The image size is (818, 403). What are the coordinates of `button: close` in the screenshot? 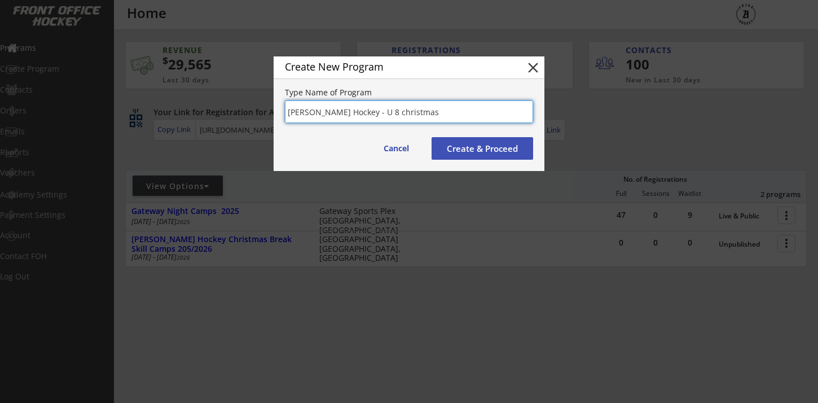 It's located at (533, 68).